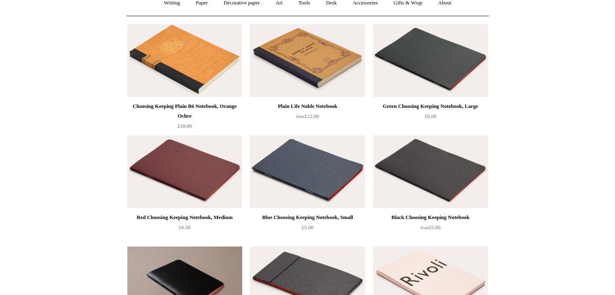 Image resolution: width=615 pixels, height=295 pixels. What do you see at coordinates (185, 172) in the screenshot?
I see `img: Red Choosing Keeping Notebook, Medium` at bounding box center [185, 172].